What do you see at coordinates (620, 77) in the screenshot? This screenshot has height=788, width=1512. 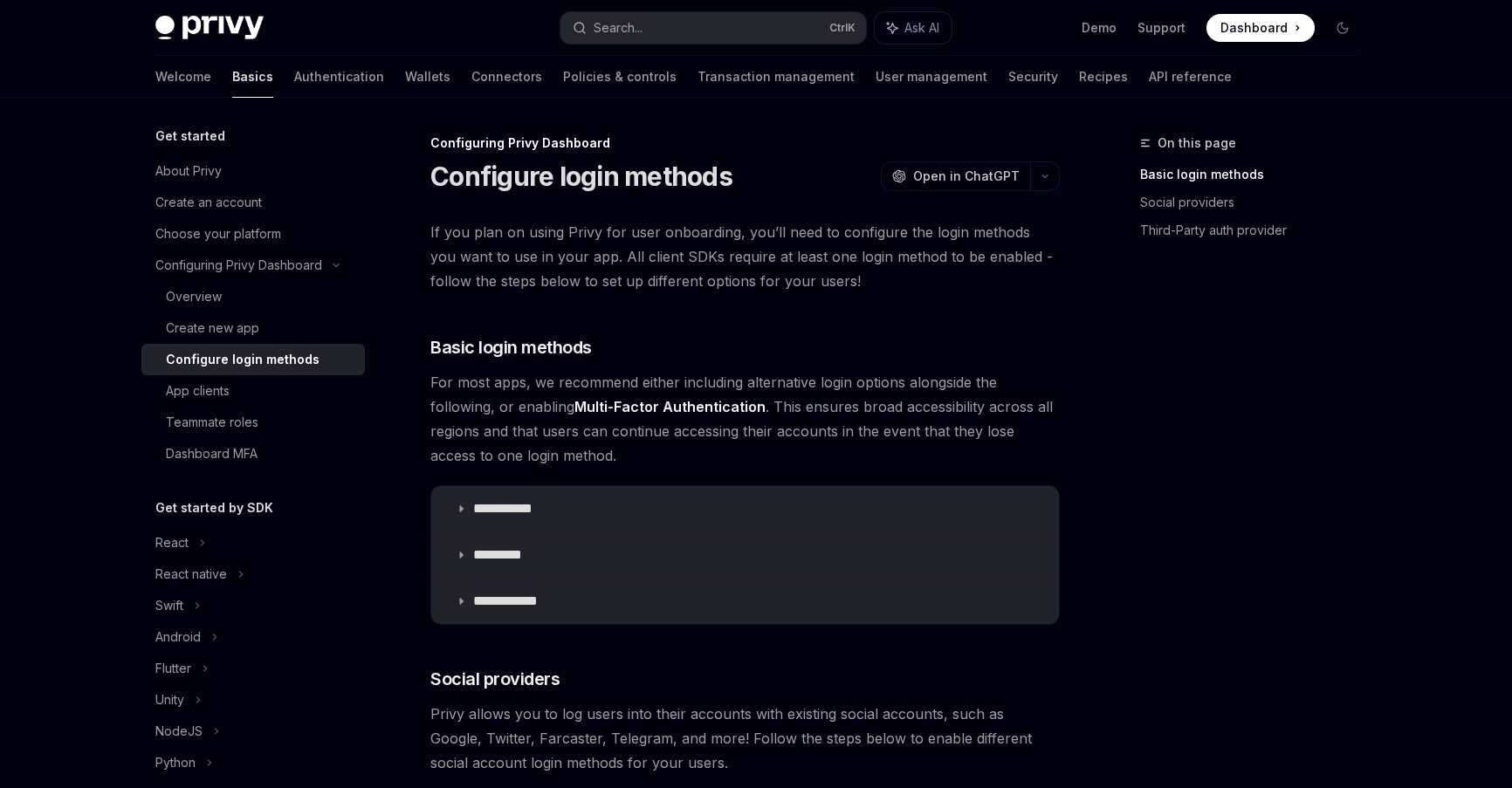 I see `a: Policies & controls` at bounding box center [620, 77].